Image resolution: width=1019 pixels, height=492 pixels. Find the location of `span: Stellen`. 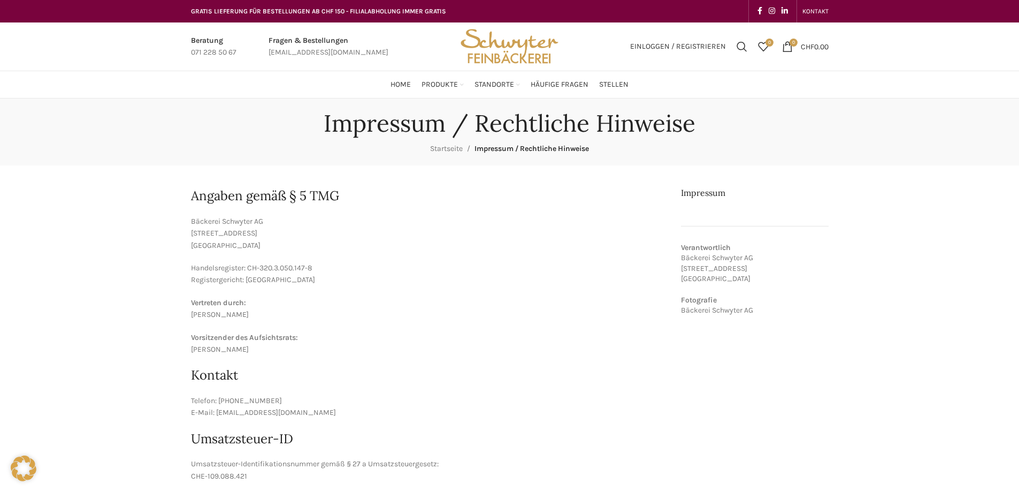

span: Stellen is located at coordinates (613, 85).